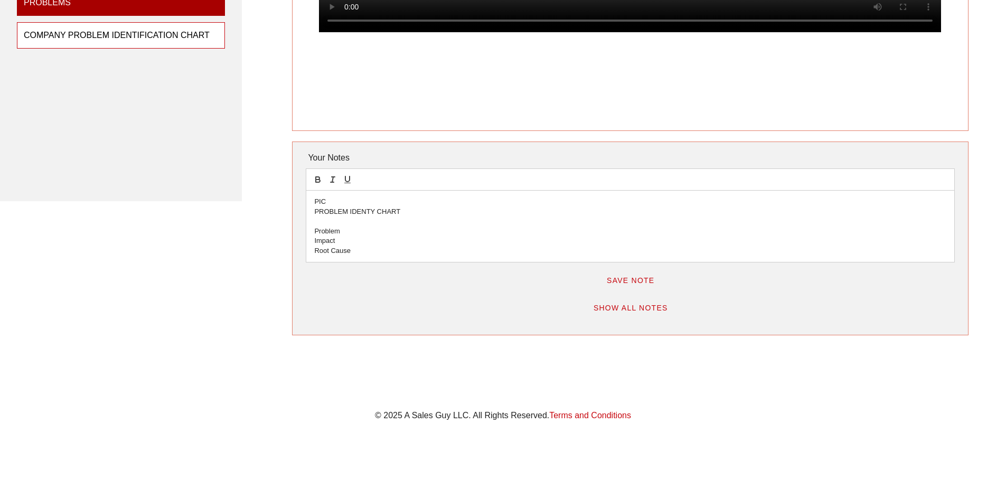 The height and width of the screenshot is (499, 1006). Describe the element at coordinates (117, 35) in the screenshot. I see `div: Company Problem Identification Chart` at that location.